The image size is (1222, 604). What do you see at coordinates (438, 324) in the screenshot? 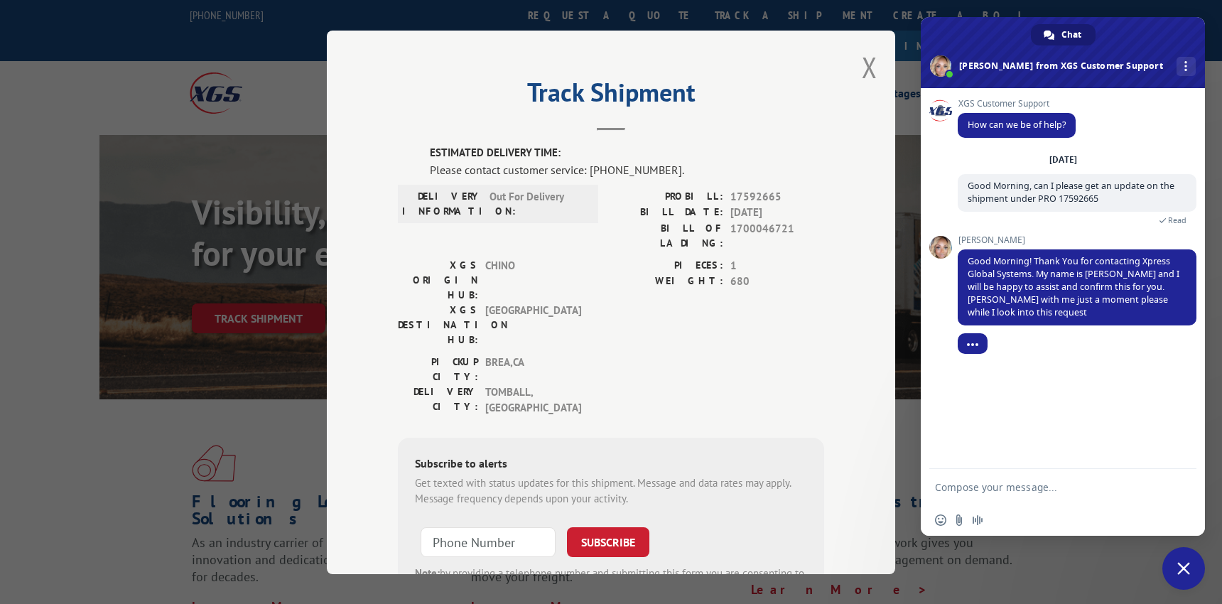
I see `label: XGS DESTINATION HUB:` at bounding box center [438, 324].